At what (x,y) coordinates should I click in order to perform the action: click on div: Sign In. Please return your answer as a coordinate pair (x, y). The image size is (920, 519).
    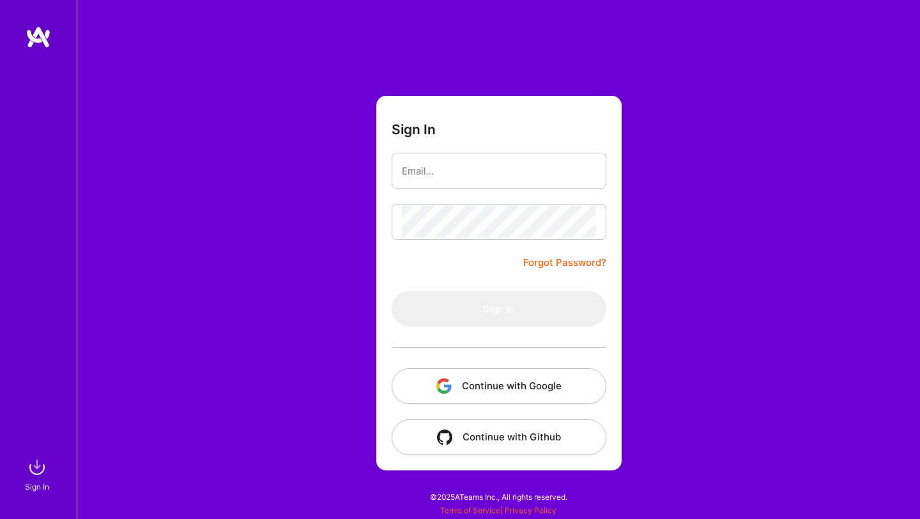
    Looking at the image, I should click on (37, 486).